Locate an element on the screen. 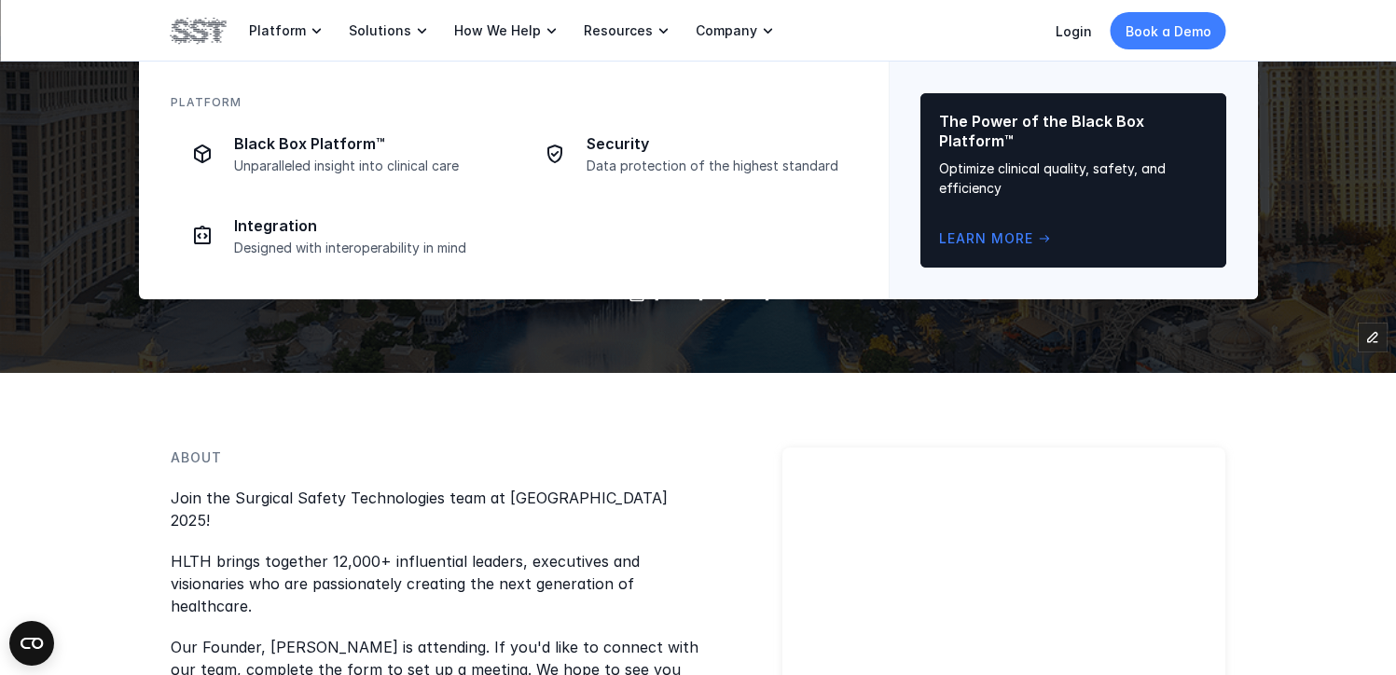 This screenshot has height=675, width=1396. p: Designed with interoperability in mind is located at coordinates (364, 248).